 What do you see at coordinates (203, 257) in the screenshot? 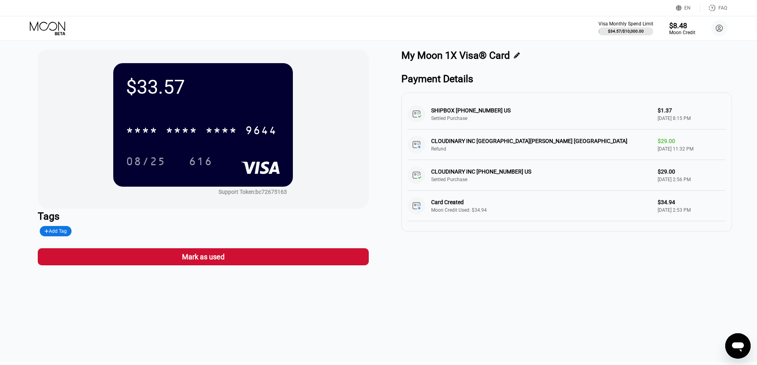
I see `div: Mark as used` at bounding box center [203, 257].